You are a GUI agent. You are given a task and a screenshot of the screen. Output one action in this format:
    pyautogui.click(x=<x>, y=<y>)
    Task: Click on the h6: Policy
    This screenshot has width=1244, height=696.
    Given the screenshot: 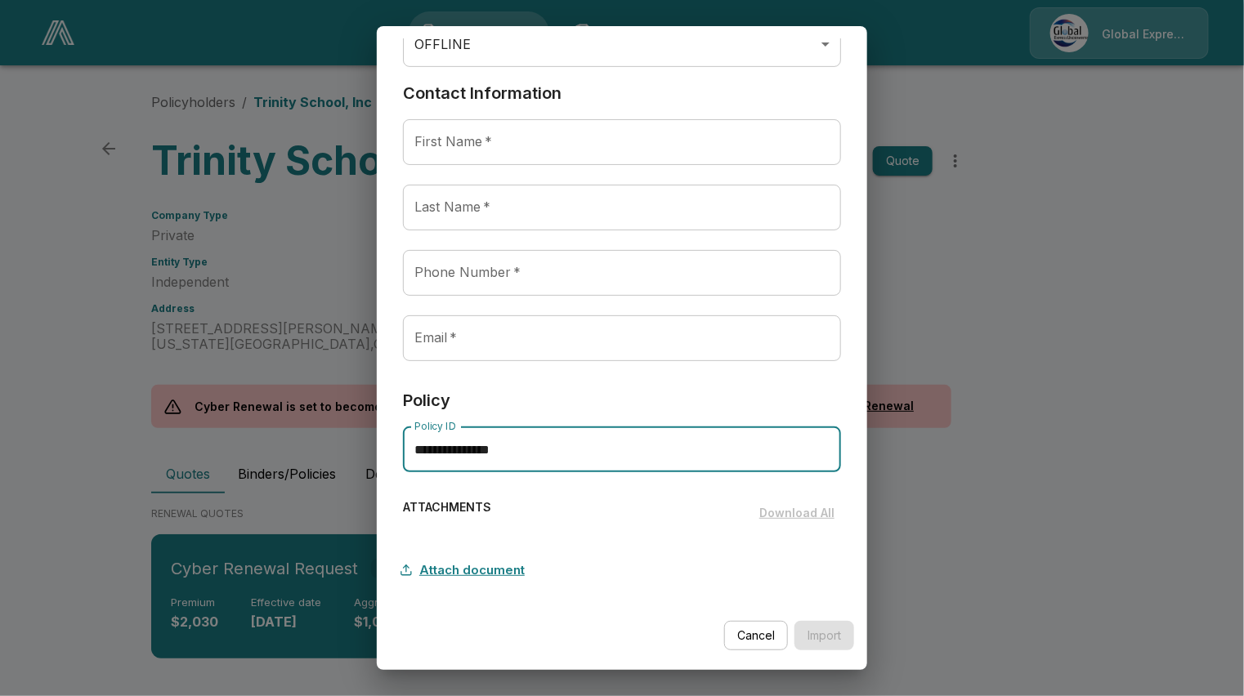 What is the action you would take?
    pyautogui.click(x=622, y=401)
    